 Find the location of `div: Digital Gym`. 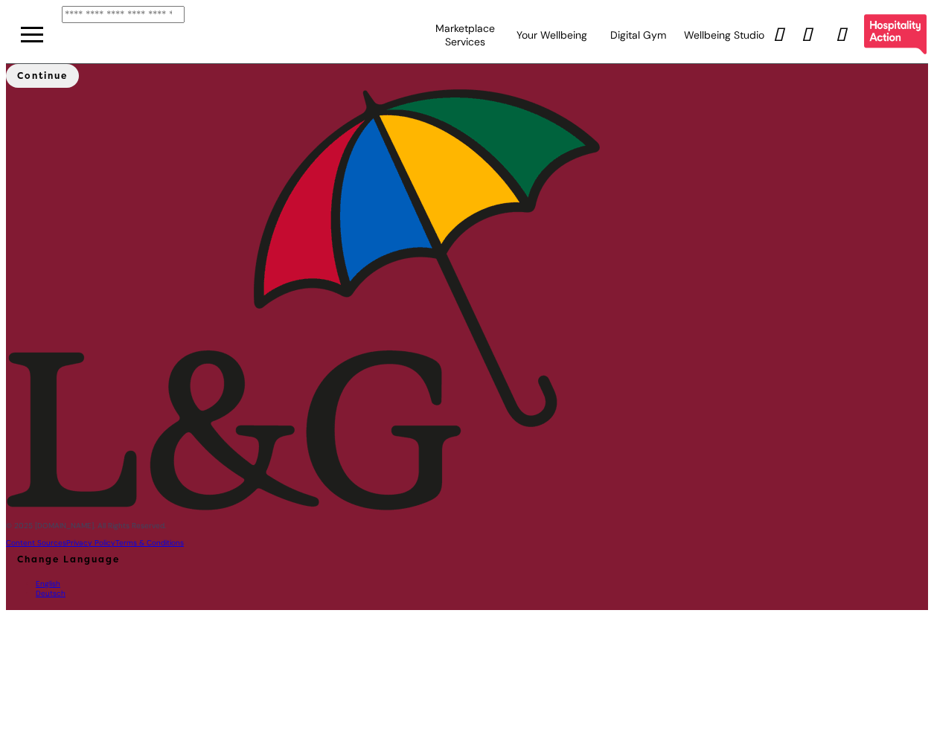

div: Digital Gym is located at coordinates (638, 34).